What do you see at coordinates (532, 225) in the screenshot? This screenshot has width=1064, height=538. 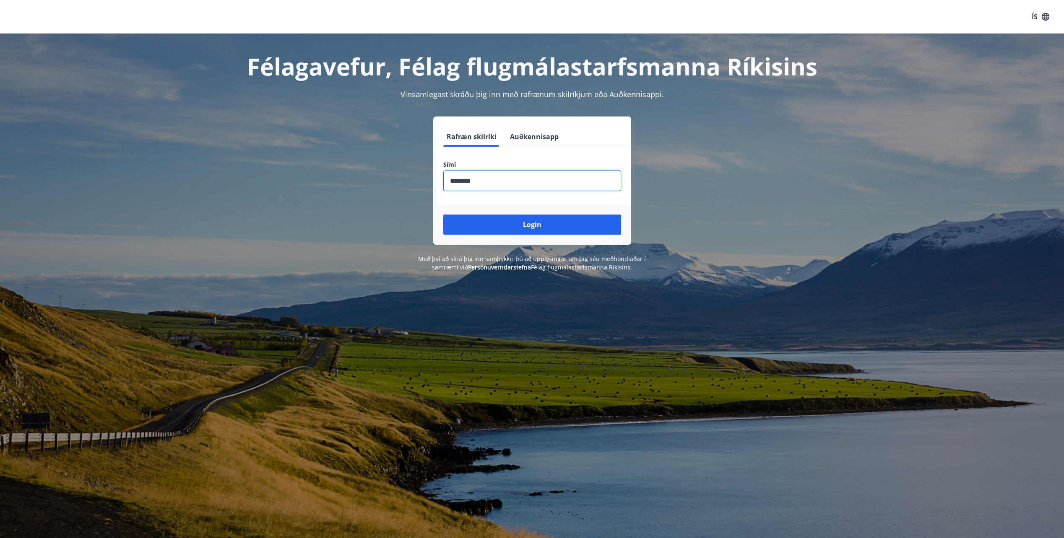 I see `button: Login` at bounding box center [532, 225].